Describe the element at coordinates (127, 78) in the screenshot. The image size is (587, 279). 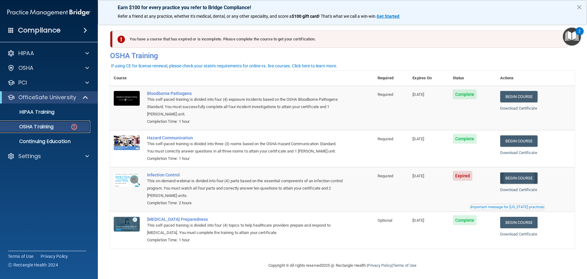
I see `th: Course` at that location.